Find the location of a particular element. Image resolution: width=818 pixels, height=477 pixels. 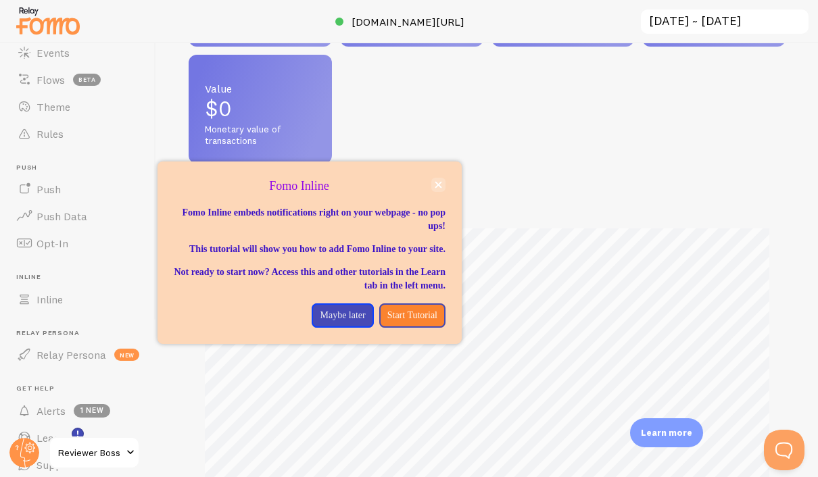

p: Fomo Inline embeds notifications right on your webpage - no pop ups! is located at coordinates (310, 220).